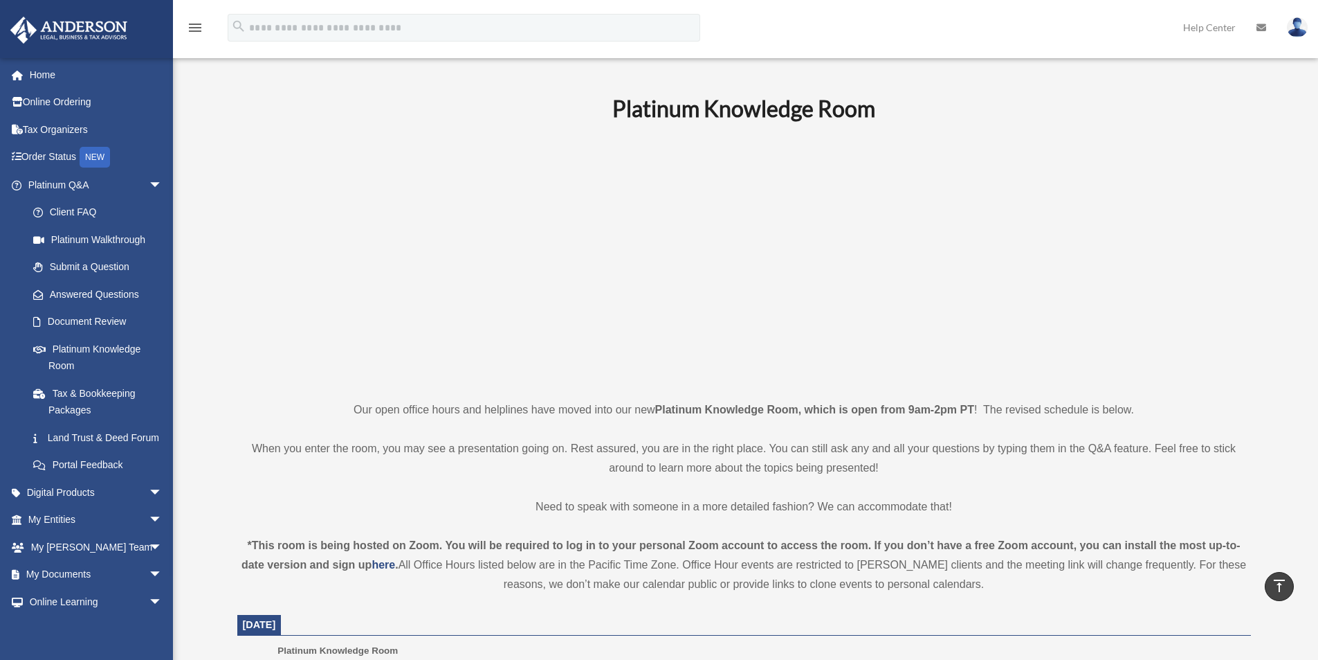 Image resolution: width=1318 pixels, height=660 pixels. Describe the element at coordinates (95, 157) in the screenshot. I see `div: NEW` at that location.